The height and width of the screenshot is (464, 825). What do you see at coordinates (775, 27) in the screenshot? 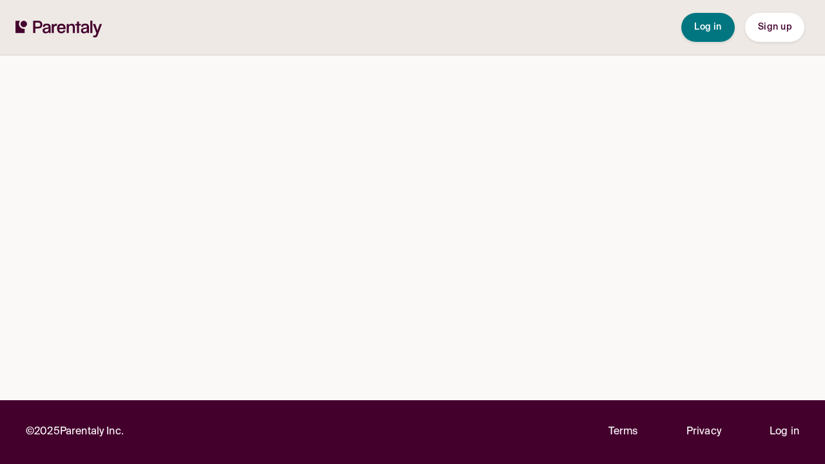
I see `a: Sign up` at bounding box center [775, 27].